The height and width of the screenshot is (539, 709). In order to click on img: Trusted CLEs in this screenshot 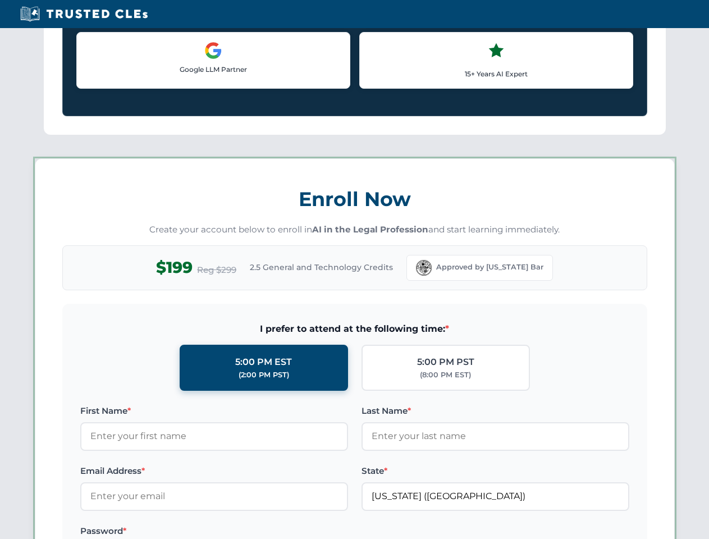, I will do `click(84, 14)`.